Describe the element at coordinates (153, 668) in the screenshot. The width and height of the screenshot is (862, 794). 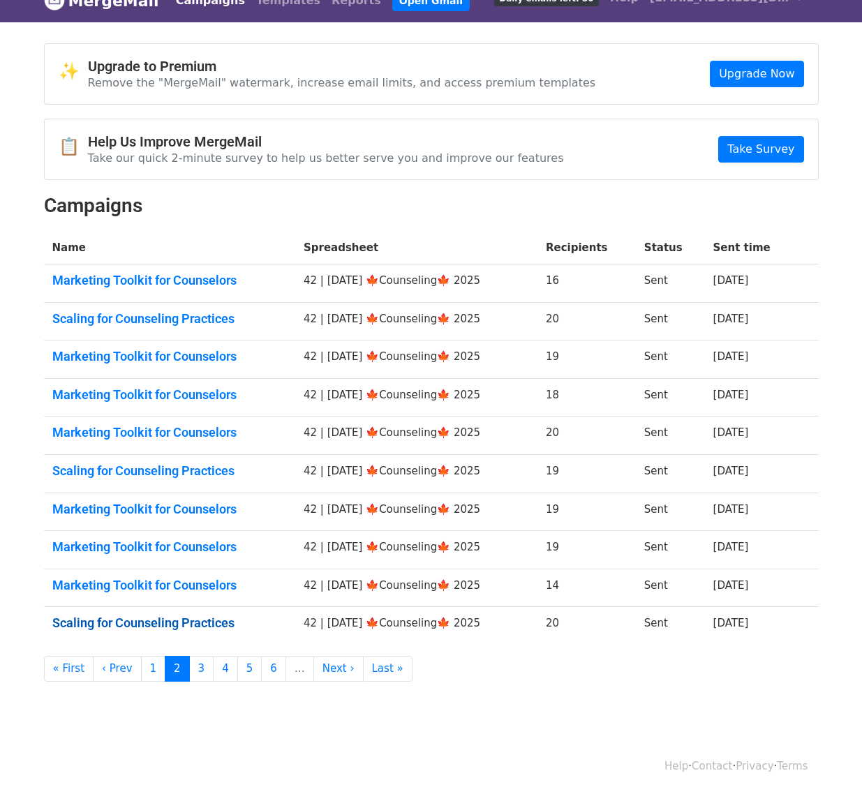
I see `a: 1` at that location.